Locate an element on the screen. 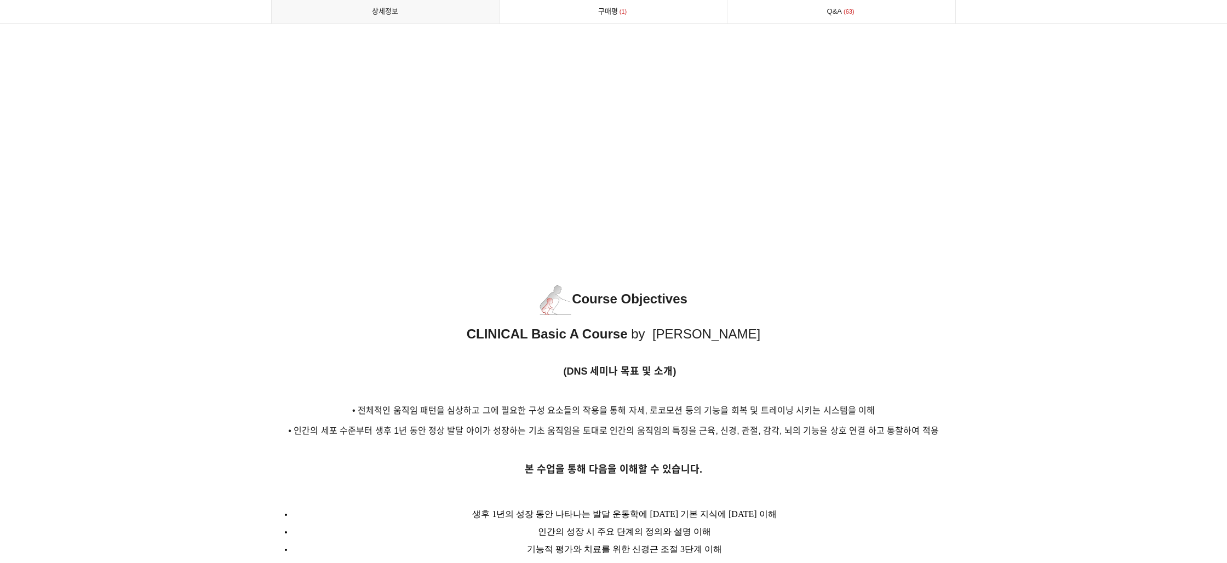 This screenshot has width=1227, height=563. span: 1 is located at coordinates (624, 12).